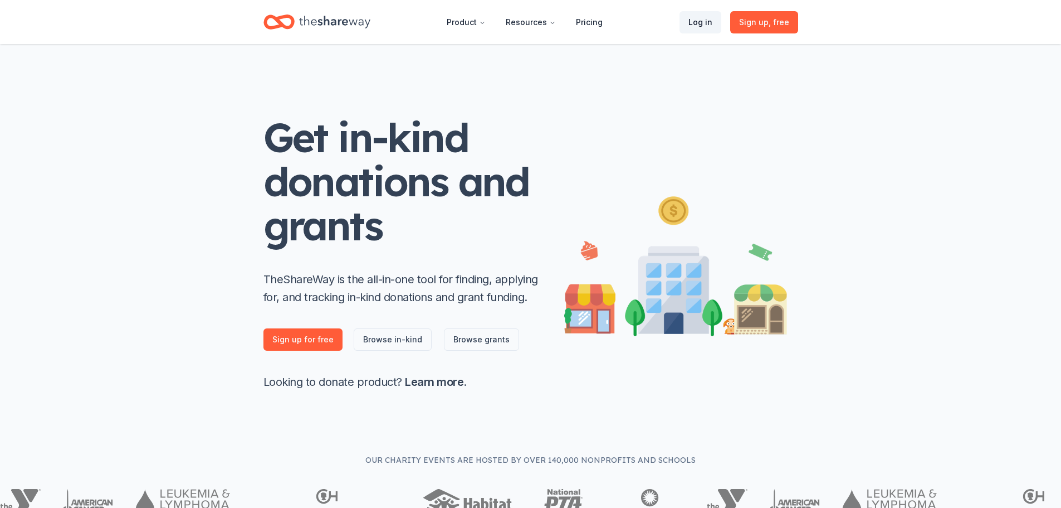  I want to click on p: Looking to donate product? ., so click(403, 382).